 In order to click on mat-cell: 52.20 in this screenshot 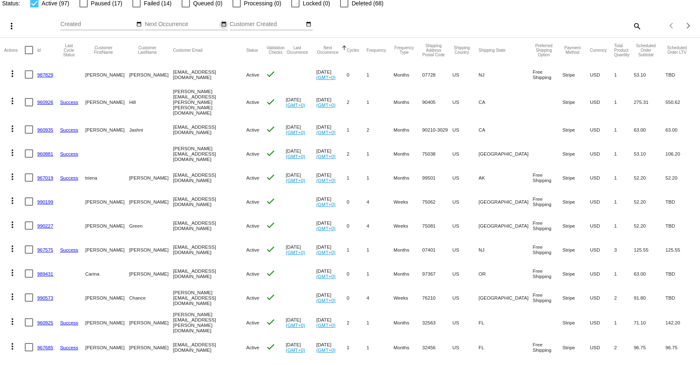, I will do `click(649, 225)`.